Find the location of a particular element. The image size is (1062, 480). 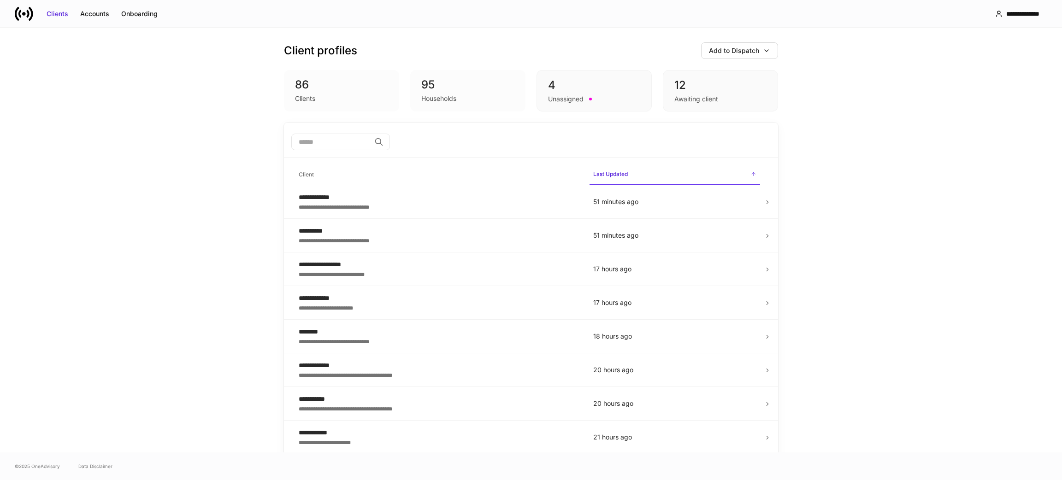

div: Accounts is located at coordinates (95, 14).